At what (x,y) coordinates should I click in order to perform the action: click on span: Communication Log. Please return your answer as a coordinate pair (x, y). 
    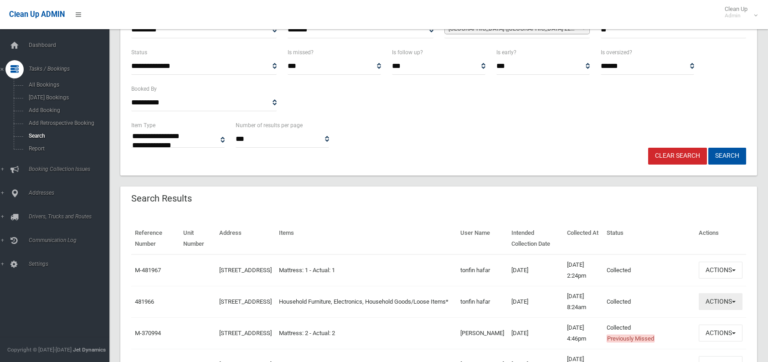
    Looking at the image, I should click on (71, 240).